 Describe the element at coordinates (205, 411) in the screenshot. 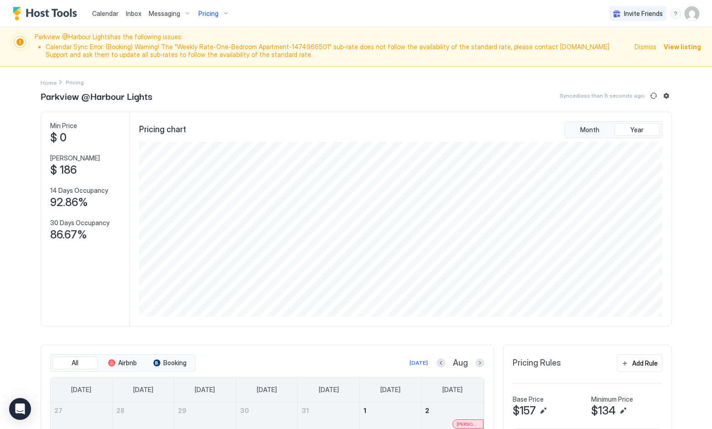

I see `a: July 29, 2025` at that location.